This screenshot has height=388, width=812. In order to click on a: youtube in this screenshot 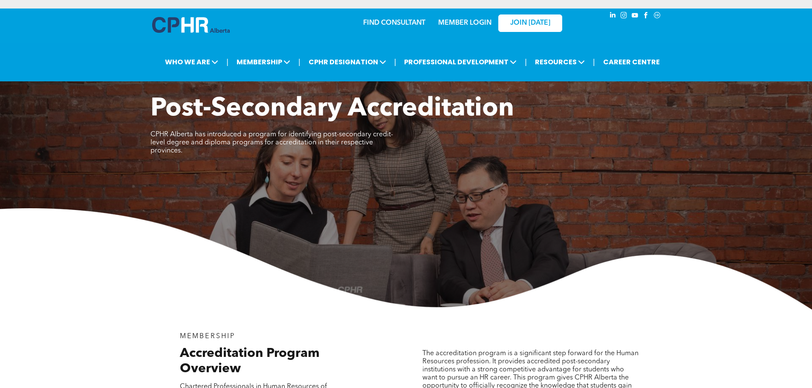, I will do `click(635, 16)`.